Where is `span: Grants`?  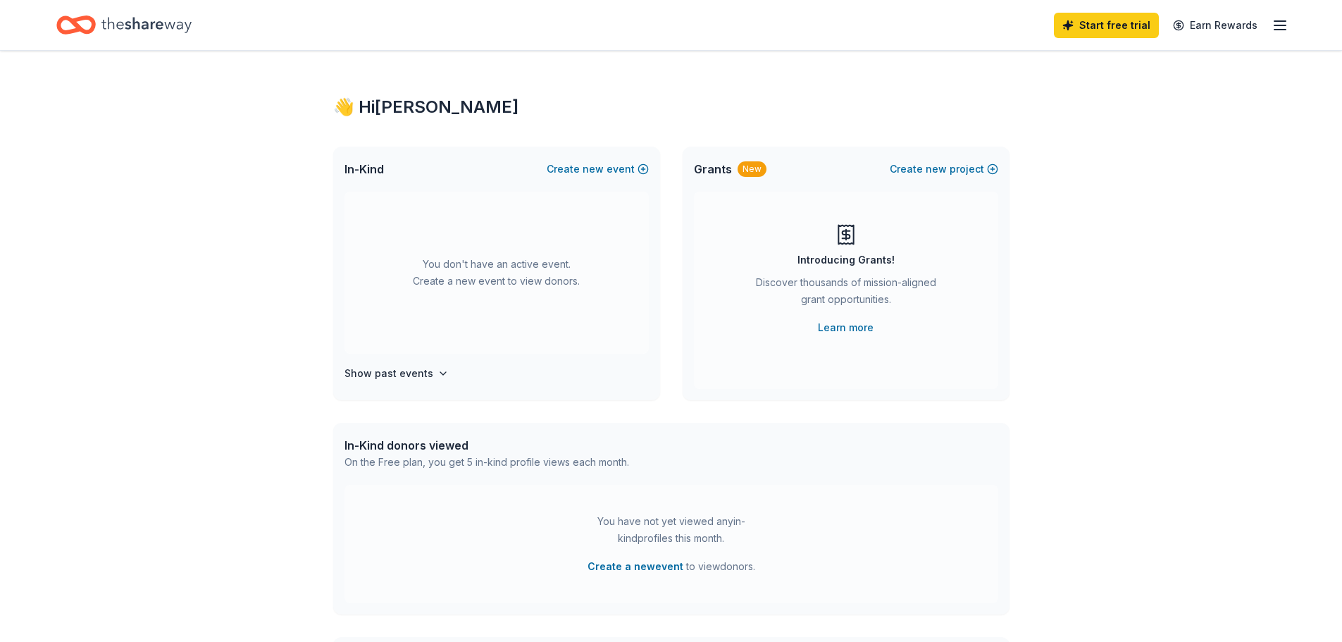 span: Grants is located at coordinates (713, 169).